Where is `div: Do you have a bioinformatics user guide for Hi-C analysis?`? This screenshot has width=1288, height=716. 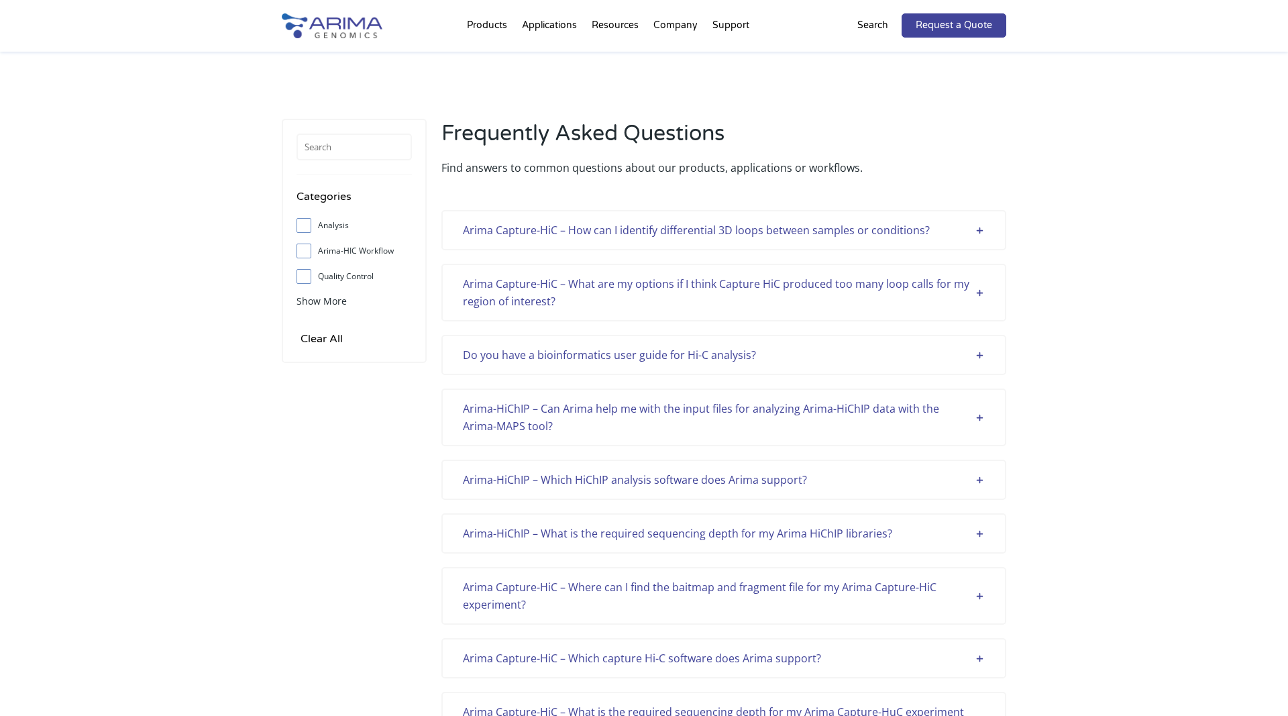 div: Do you have a bioinformatics user guide for Hi-C analysis? is located at coordinates (724, 355).